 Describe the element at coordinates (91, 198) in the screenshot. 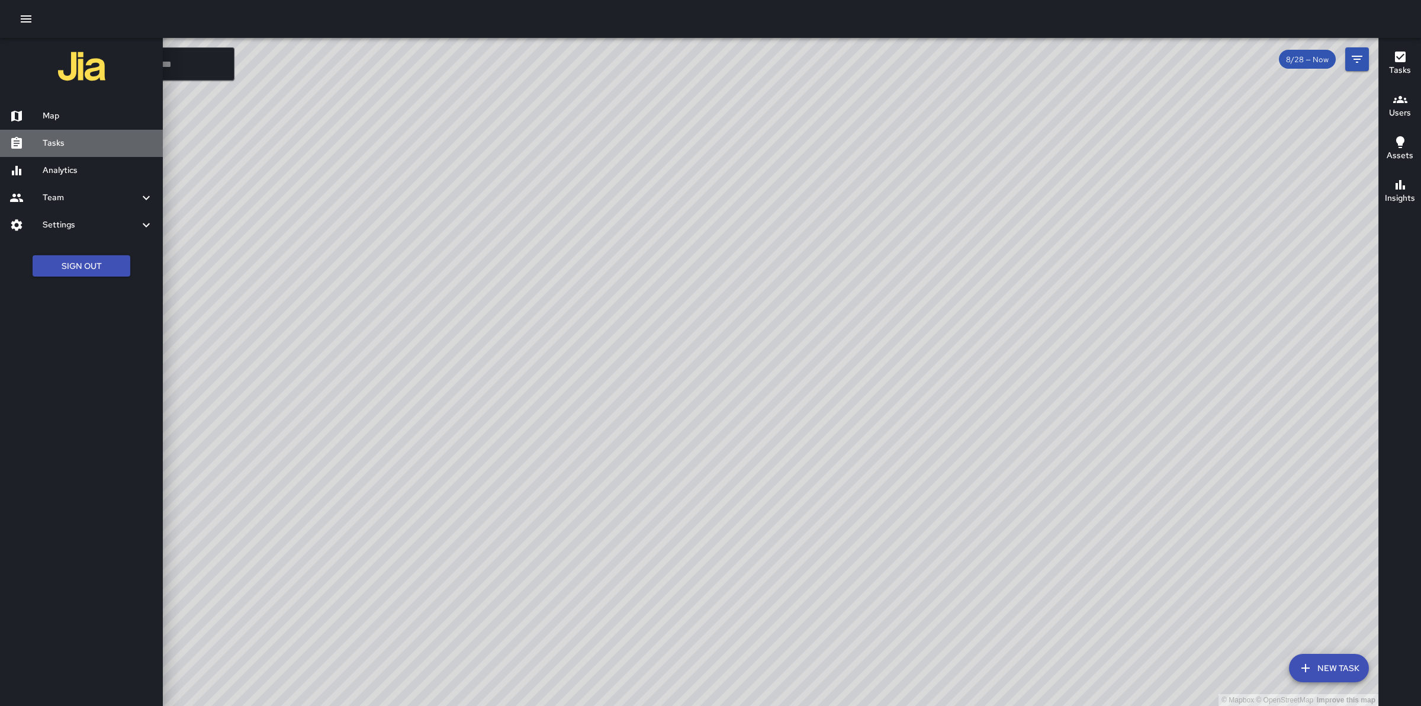

I see `h6: Team` at that location.